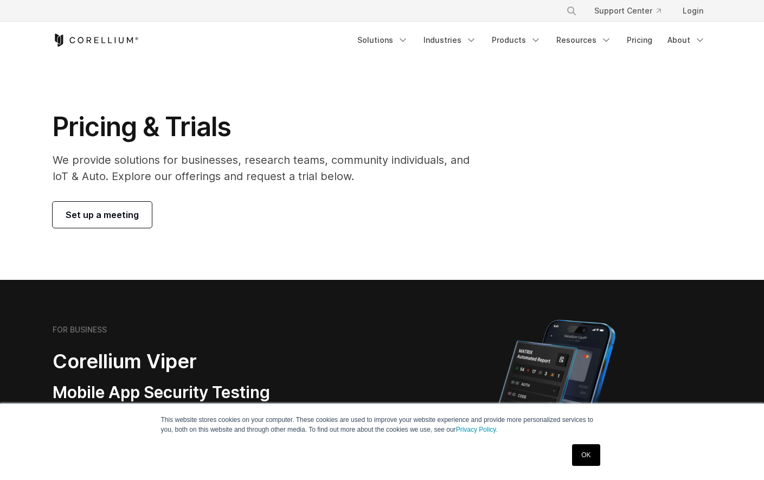  What do you see at coordinates (516, 40) in the screenshot?
I see `a: Products` at bounding box center [516, 40].